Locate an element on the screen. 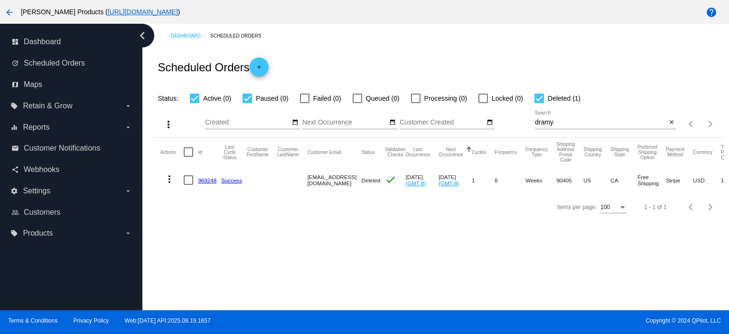 This screenshot has height=334, width=729. i: update is located at coordinates (15, 63).